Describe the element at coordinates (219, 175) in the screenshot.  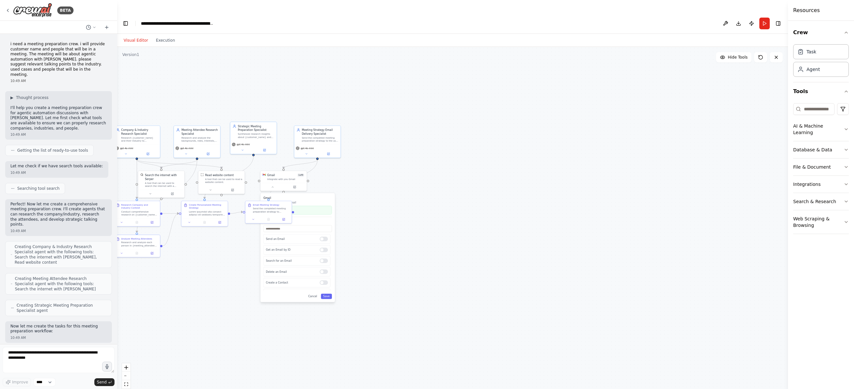
I see `div: Read website content` at that location.